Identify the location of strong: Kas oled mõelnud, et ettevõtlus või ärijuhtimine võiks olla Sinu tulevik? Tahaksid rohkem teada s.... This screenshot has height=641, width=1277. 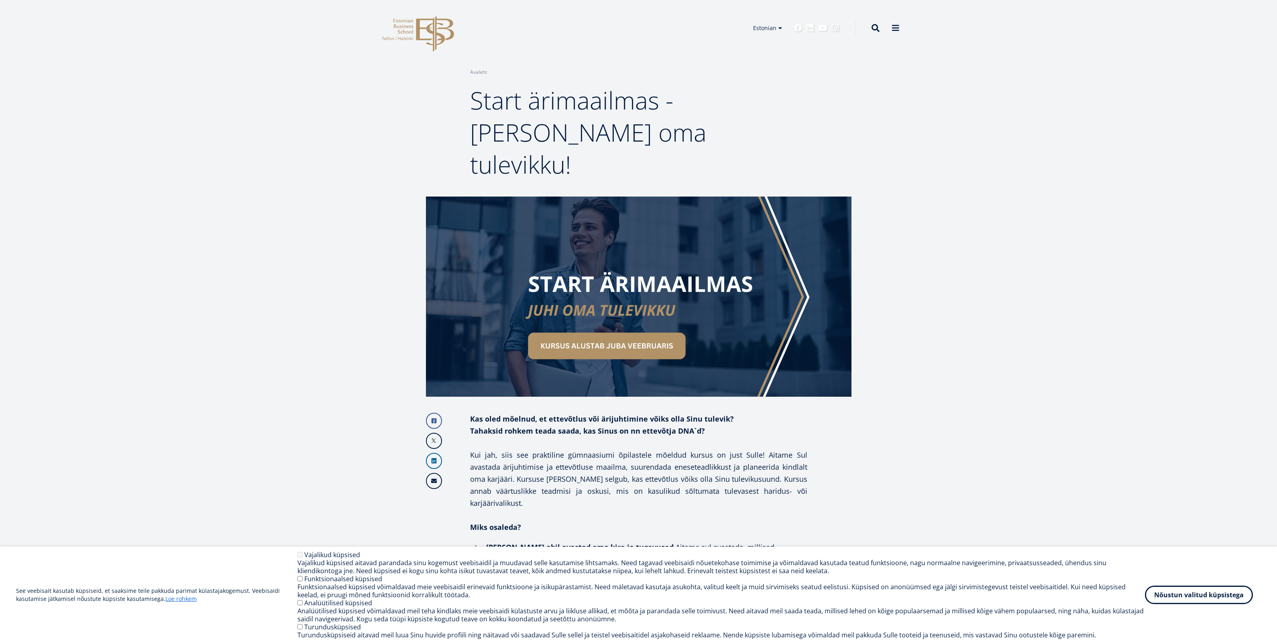
(602, 425).